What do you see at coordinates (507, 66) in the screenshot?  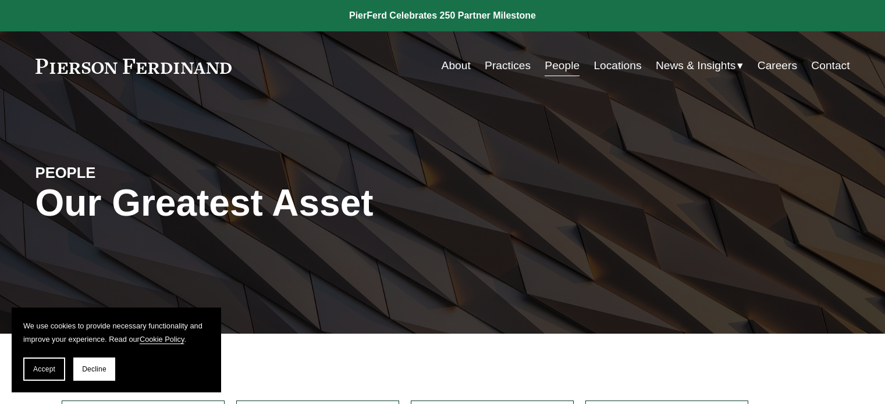 I see `a: Practices` at bounding box center [507, 66].